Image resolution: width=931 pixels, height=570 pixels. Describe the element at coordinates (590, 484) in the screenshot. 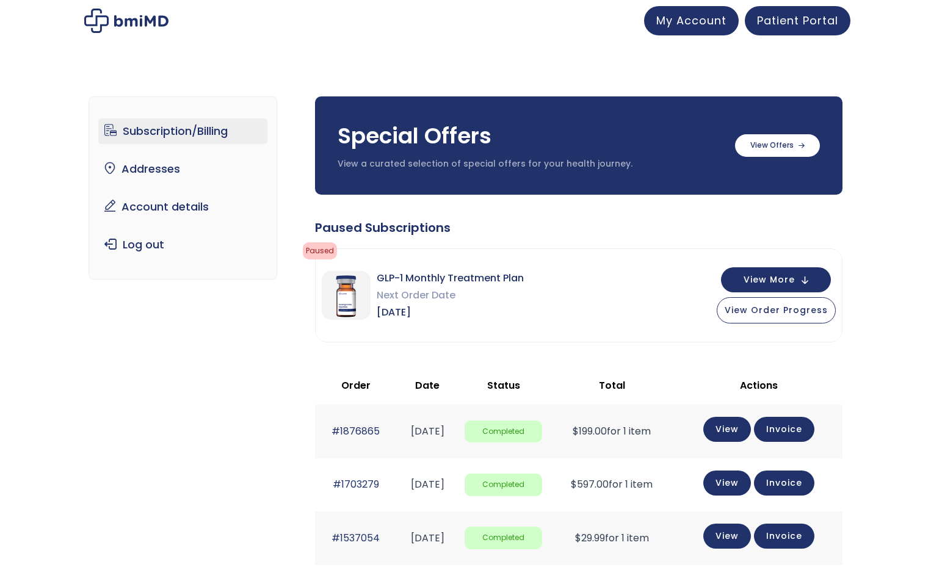

I see `span: 597.00` at that location.